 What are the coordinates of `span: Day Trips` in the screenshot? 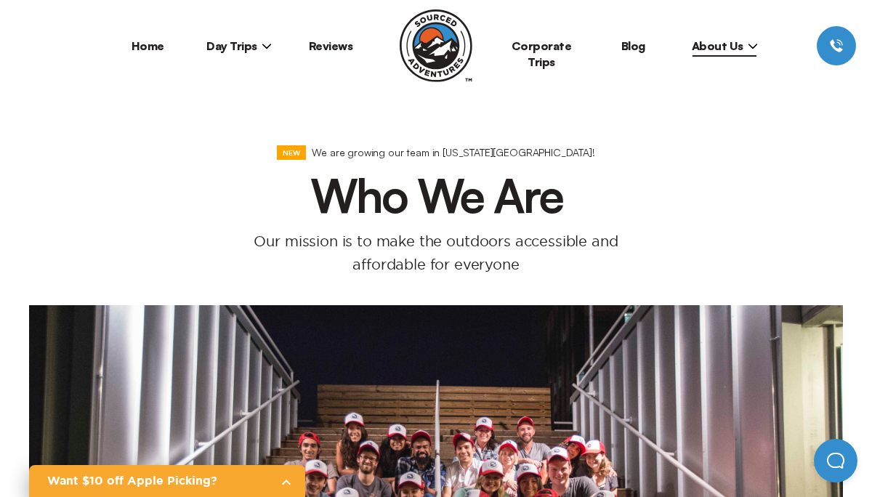 It's located at (239, 46).